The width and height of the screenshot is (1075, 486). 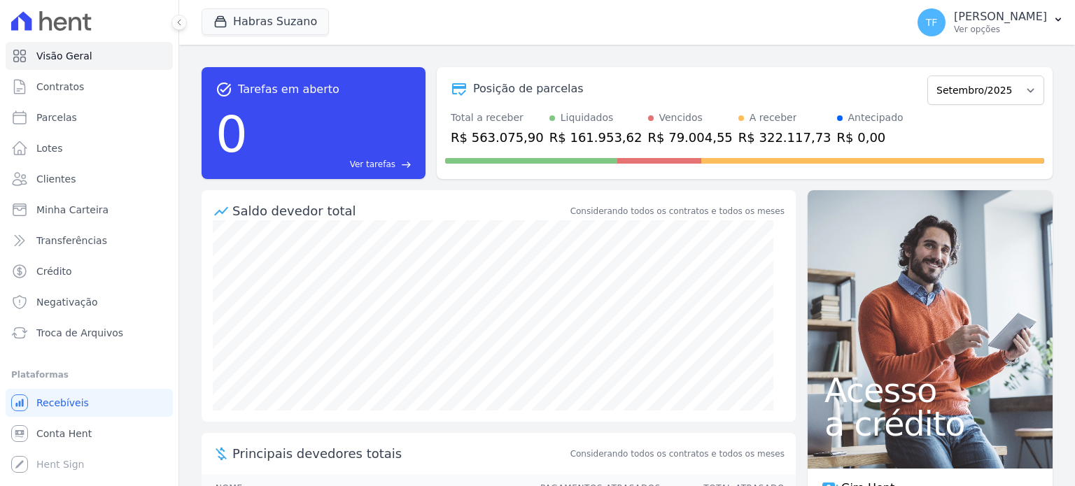 I want to click on span: Minha Carteira, so click(x=72, y=210).